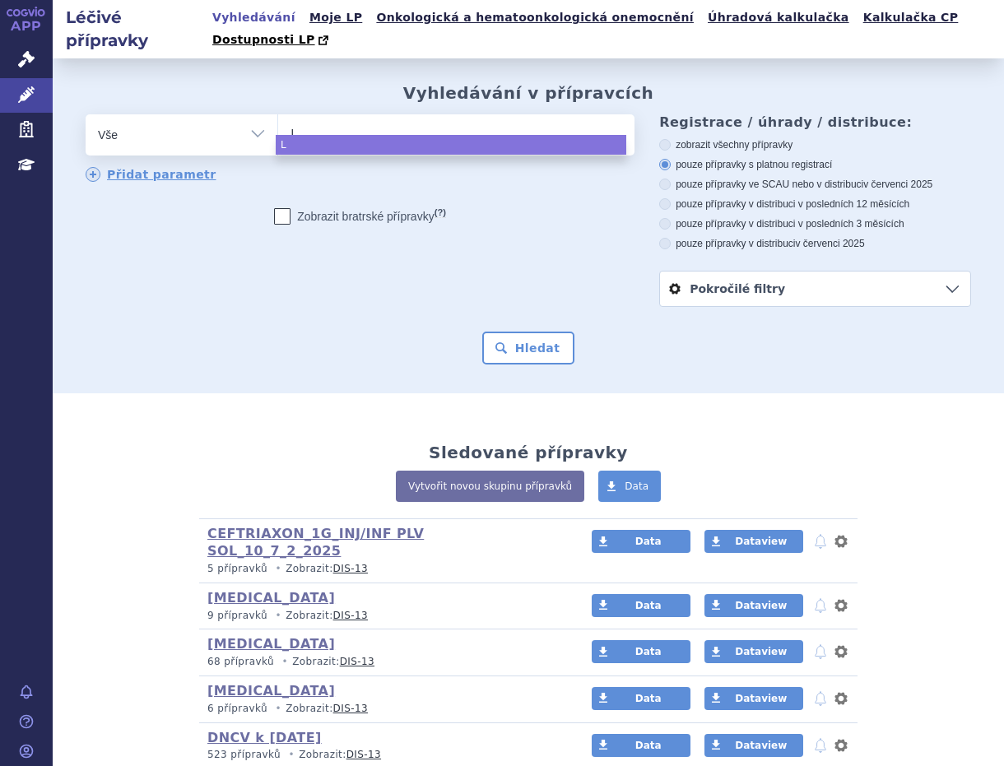 This screenshot has height=766, width=1004. I want to click on label: pouze přípravky v distribuci v posledních 3 měsících, so click(814, 224).